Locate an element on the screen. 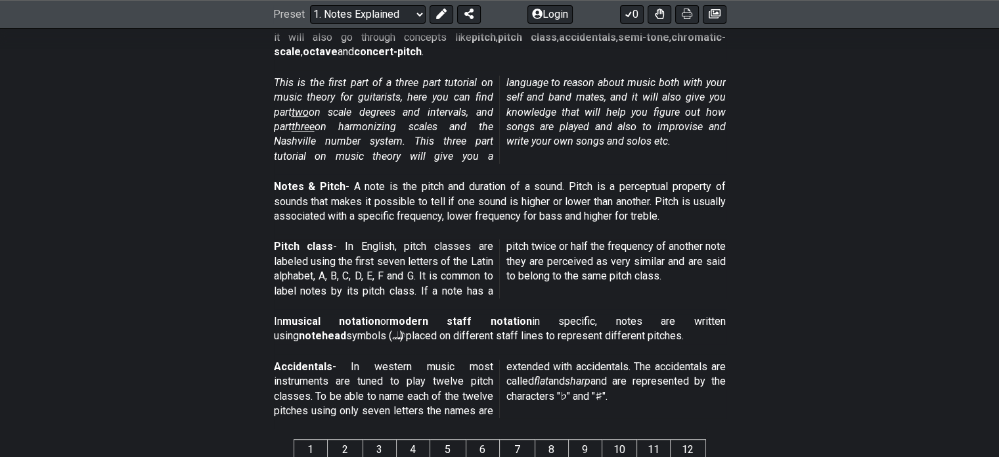 The image size is (999, 457). p: This text will first of all tell you what a is and then how that is related to the , it will also... is located at coordinates (500, 37).